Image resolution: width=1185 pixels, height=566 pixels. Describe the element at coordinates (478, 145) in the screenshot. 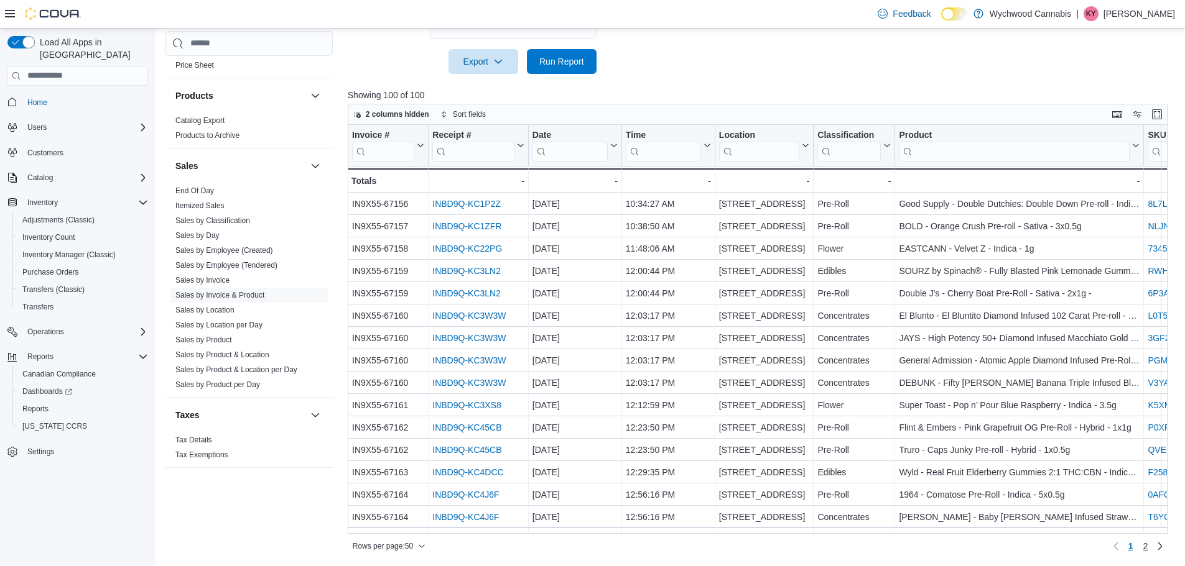

I see `button: Receipt #` at that location.